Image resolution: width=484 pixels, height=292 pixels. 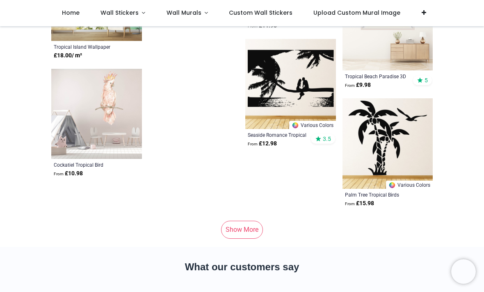 What do you see at coordinates (379, 76) in the screenshot?
I see `a: Tropical Beach Paradise 3D Window` at bounding box center [379, 76].